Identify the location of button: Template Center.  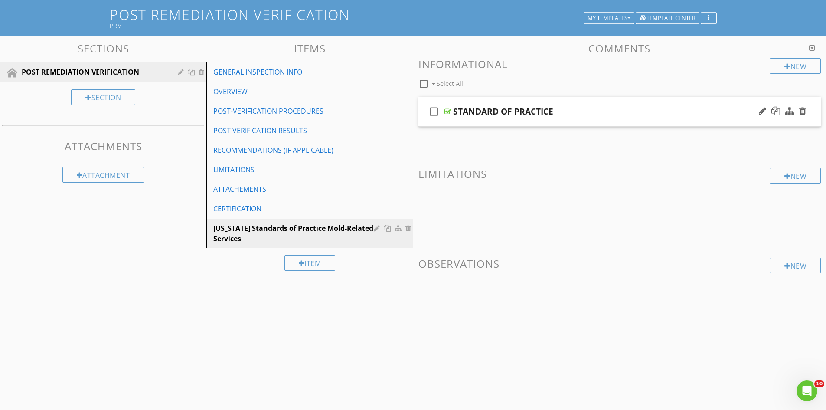
(667, 18).